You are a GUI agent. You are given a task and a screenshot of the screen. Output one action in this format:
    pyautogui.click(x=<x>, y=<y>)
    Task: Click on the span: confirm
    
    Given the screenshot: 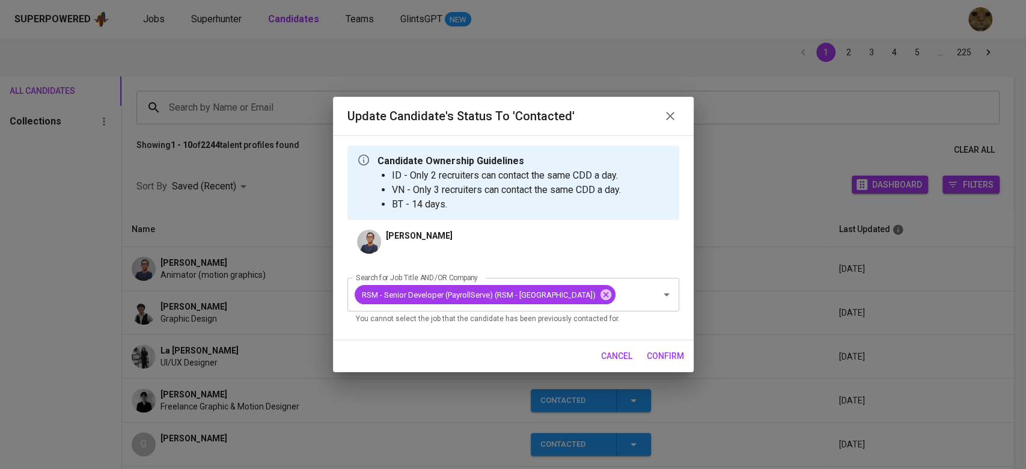 What is the action you would take?
    pyautogui.click(x=665, y=356)
    